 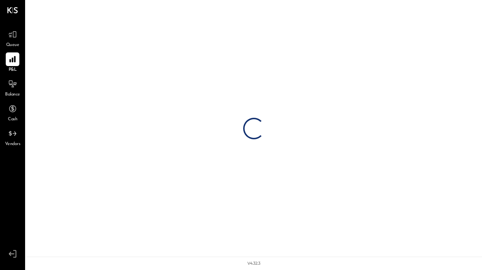 What do you see at coordinates (13, 112) in the screenshot?
I see `a: Cash` at bounding box center [13, 112].